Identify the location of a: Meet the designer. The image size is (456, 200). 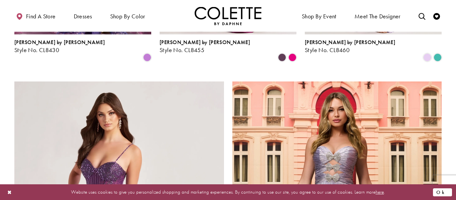
(377, 16).